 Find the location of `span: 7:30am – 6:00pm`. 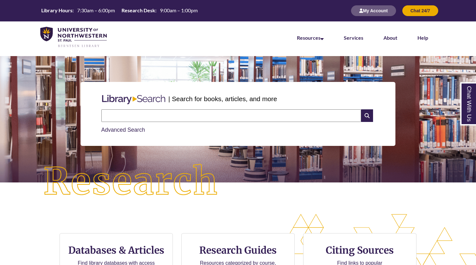

span: 7:30am – 6:00pm is located at coordinates (96, 10).